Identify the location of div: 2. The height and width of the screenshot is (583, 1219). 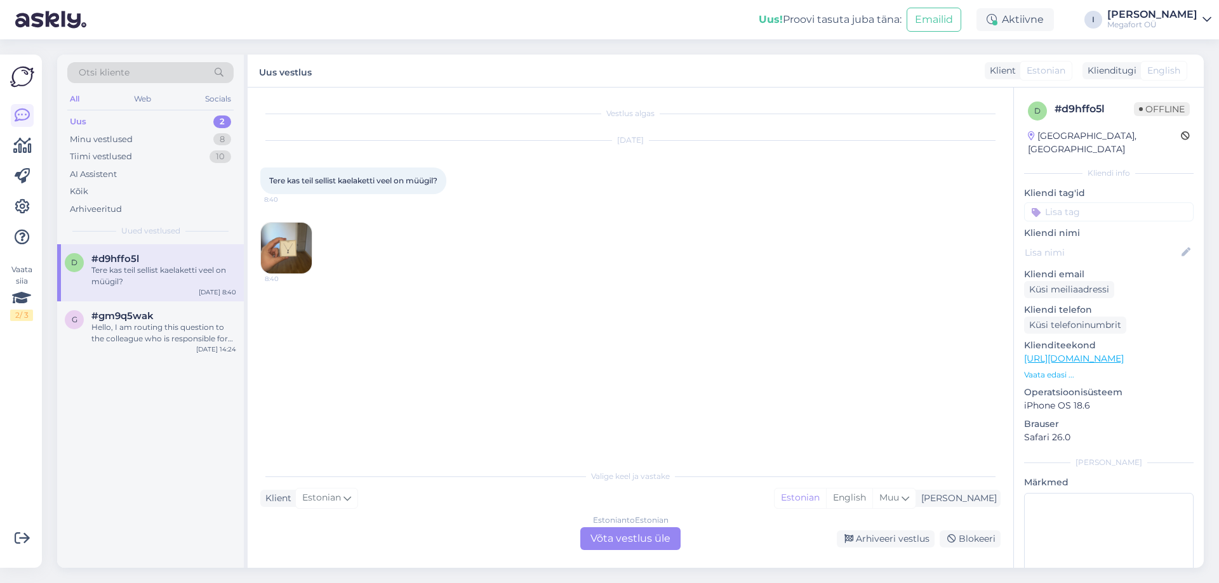
(222, 122).